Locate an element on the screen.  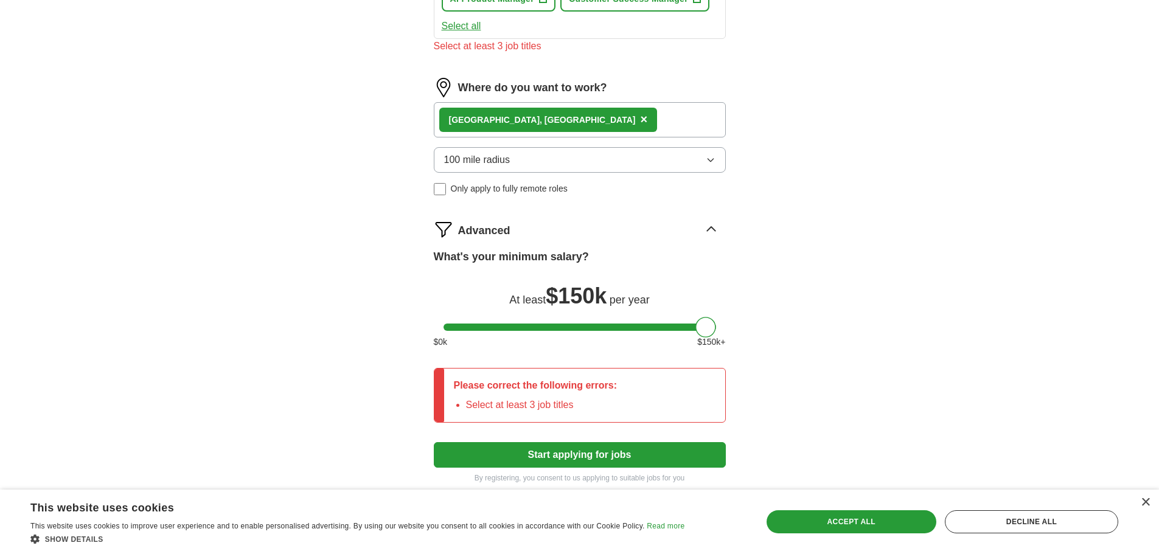
button: 100 mile radius is located at coordinates (580, 160).